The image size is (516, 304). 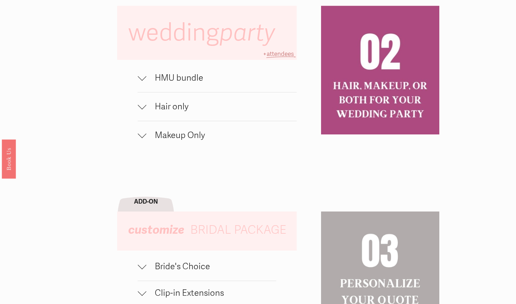 I want to click on span: HMU bundle, so click(x=222, y=78).